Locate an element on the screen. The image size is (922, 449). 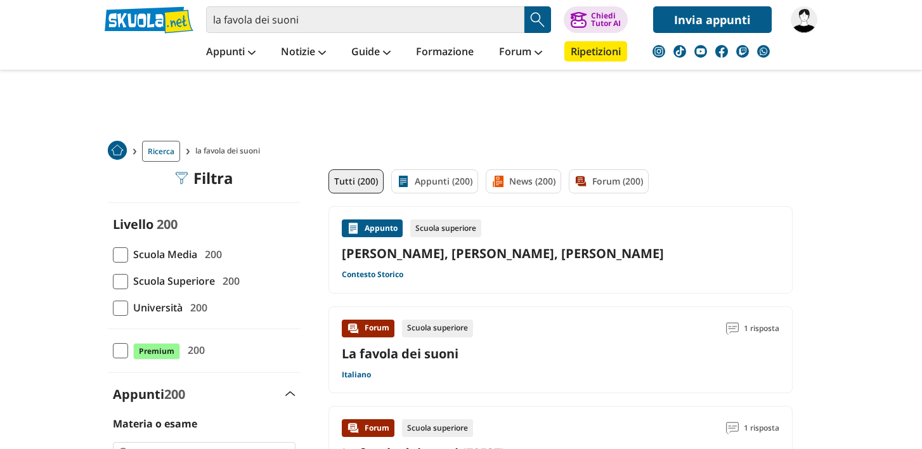
a: La favola dei suoni is located at coordinates (400, 353).